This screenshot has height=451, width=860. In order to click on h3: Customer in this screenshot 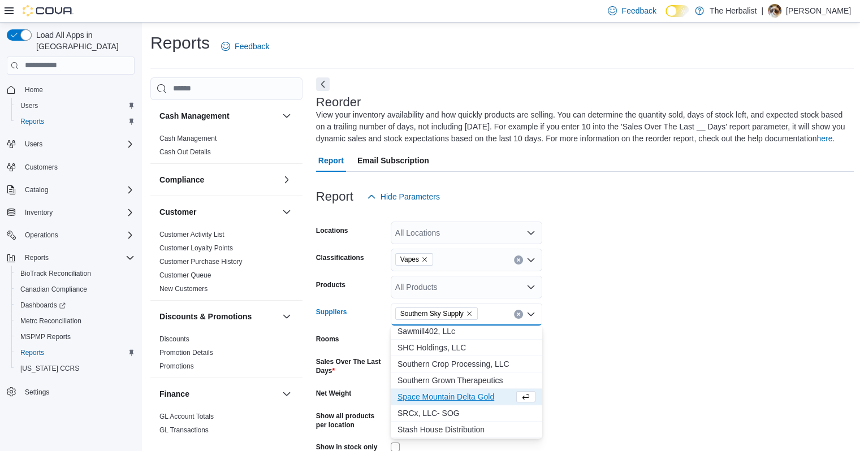, I will do `click(177, 212)`.